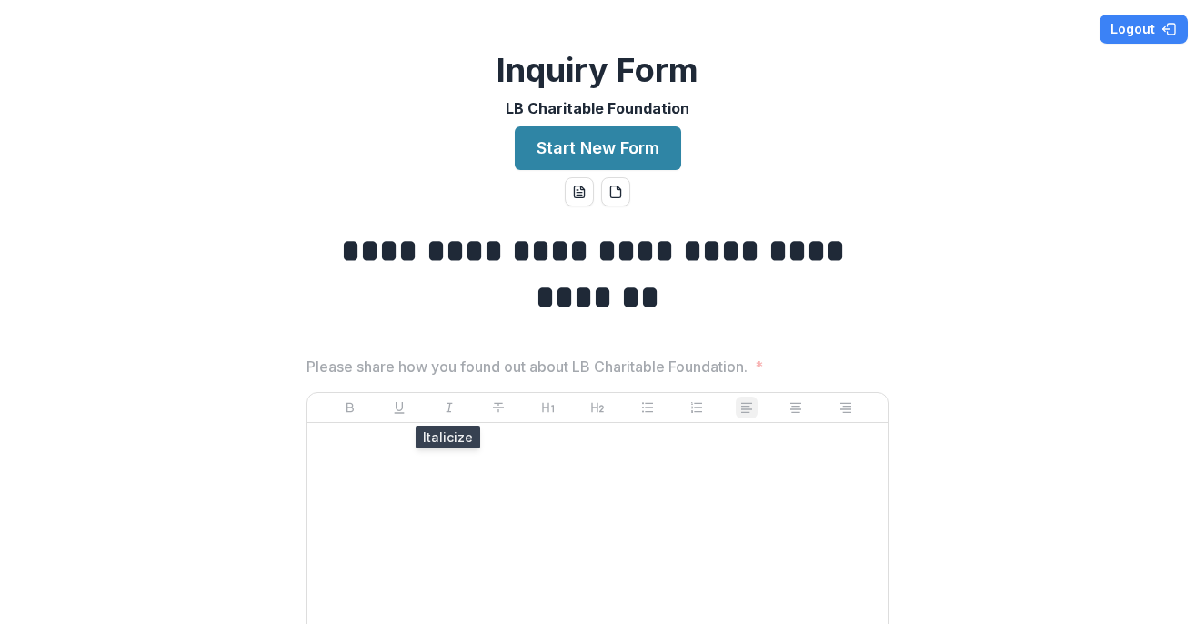 Image resolution: width=1195 pixels, height=624 pixels. Describe the element at coordinates (598, 108) in the screenshot. I see `p: LB Charitable Foundation` at that location.